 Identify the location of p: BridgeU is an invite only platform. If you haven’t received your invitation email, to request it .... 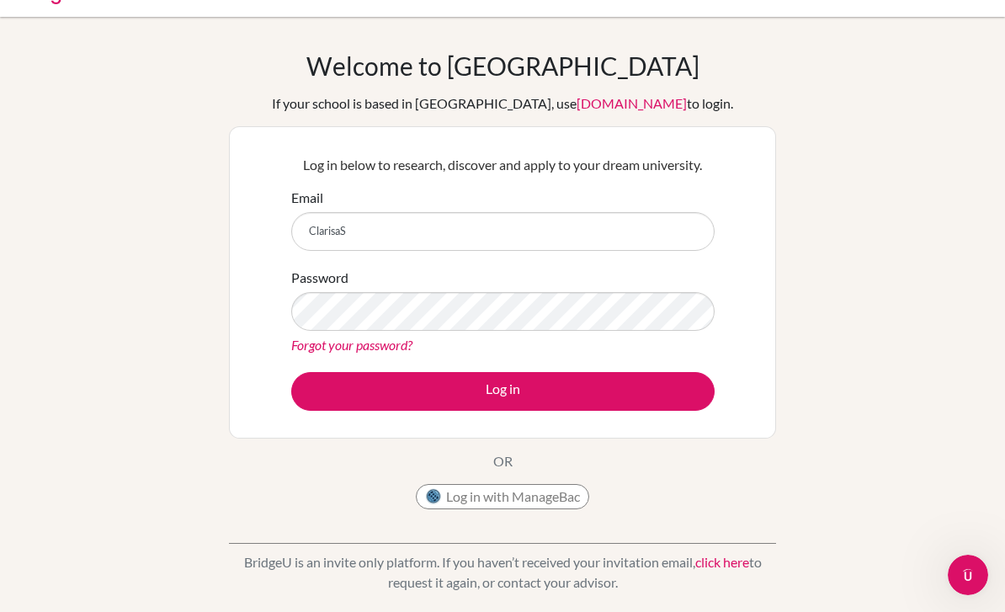
(502, 572).